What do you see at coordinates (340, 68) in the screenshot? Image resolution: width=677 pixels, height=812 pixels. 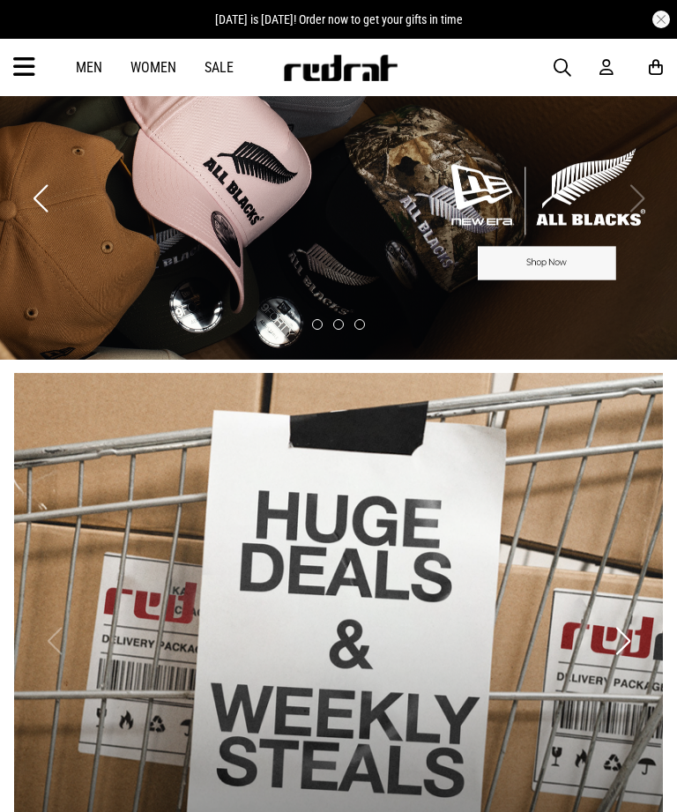 I see `img: Redrat logo` at bounding box center [340, 68].